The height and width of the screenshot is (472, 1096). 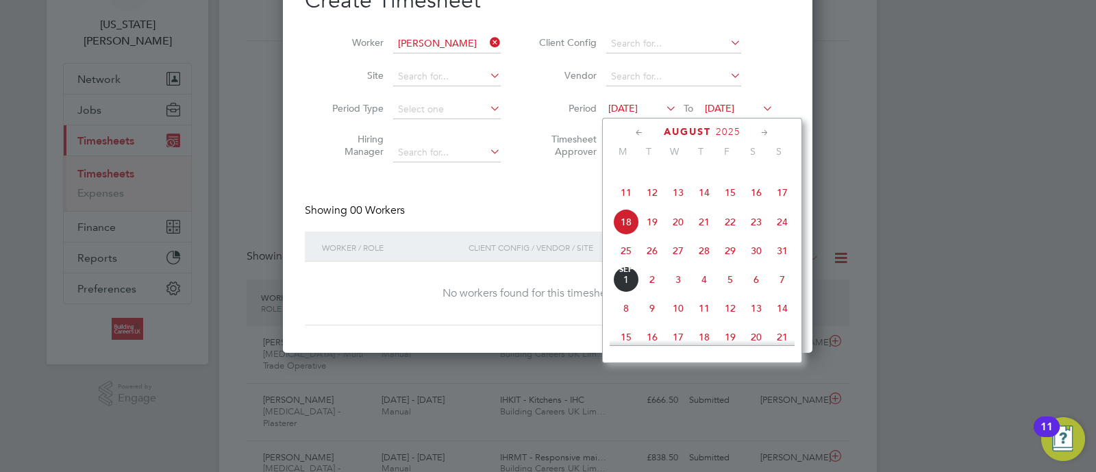 I want to click on span: 5, so click(x=730, y=279).